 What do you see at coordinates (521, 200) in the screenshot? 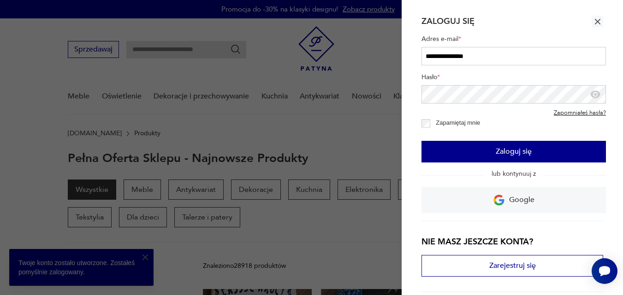
I see `p: Google` at bounding box center [521, 200].